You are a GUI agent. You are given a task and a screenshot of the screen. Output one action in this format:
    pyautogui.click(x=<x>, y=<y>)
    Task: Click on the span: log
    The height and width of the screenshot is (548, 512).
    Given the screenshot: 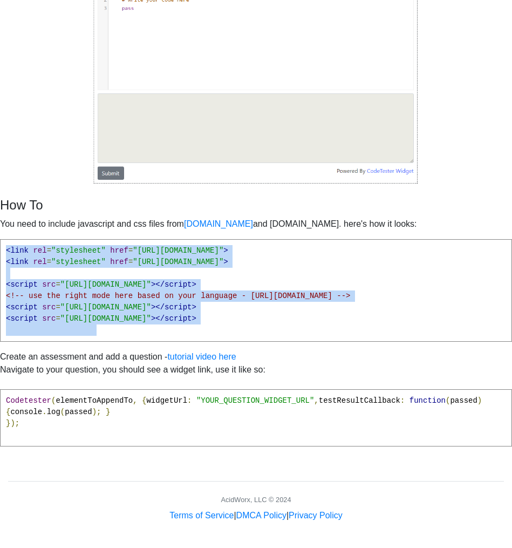 What is the action you would take?
    pyautogui.click(x=53, y=412)
    